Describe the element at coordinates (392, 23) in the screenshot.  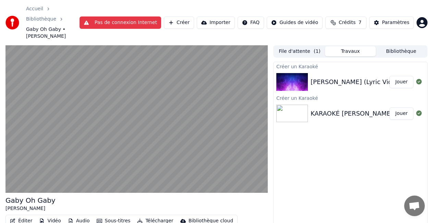
I see `button: Paramètres` at that location.